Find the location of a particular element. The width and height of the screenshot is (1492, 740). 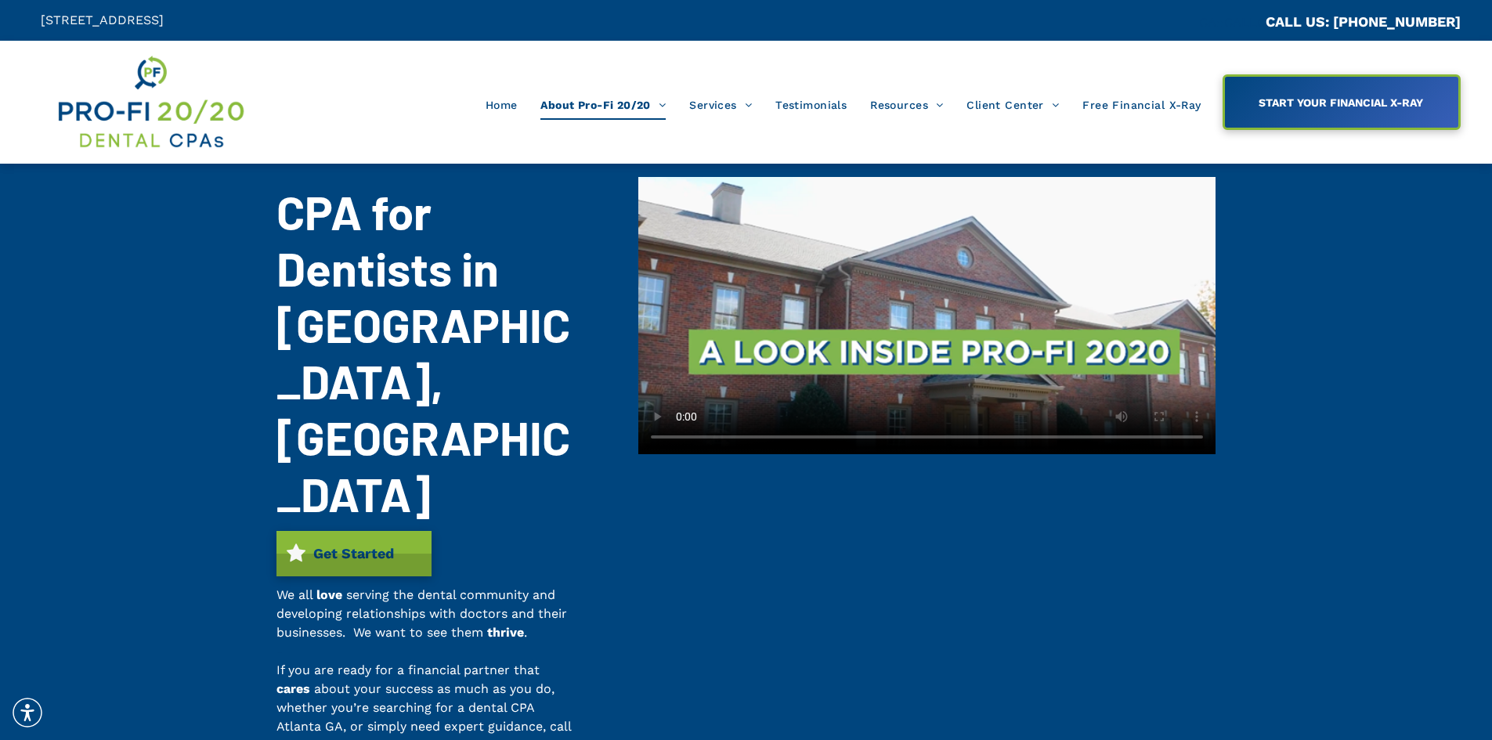

span: thrive is located at coordinates (505, 632).